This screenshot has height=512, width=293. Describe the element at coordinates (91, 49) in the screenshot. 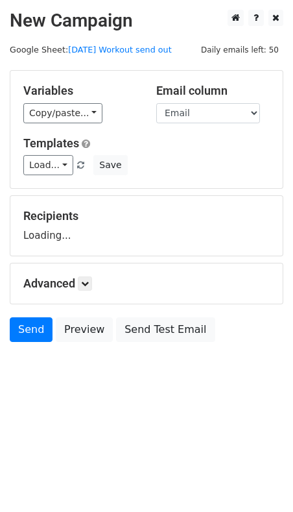

I see `small: Google Sheet:` at that location.